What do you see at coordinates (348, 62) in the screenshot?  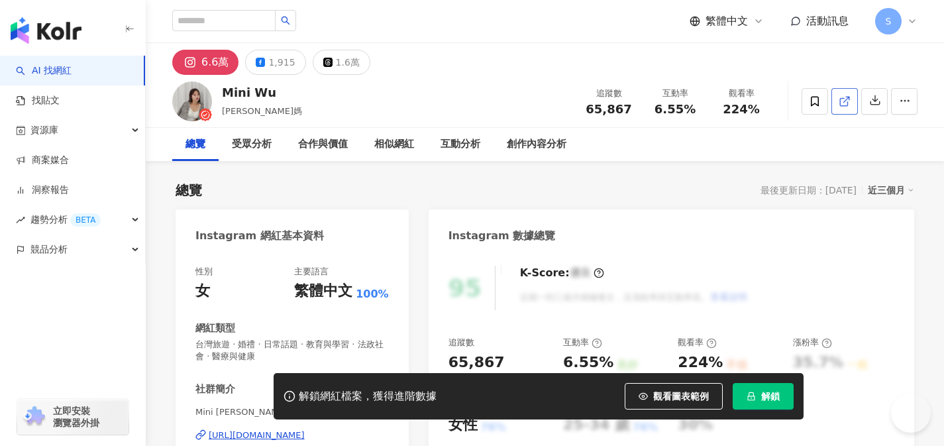 I see `div: 1.6萬` at bounding box center [348, 62].